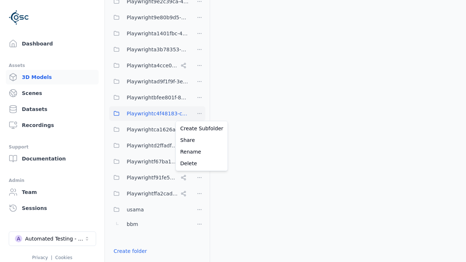  Describe the element at coordinates (202, 129) in the screenshot. I see `div: Create Subfolder` at that location.